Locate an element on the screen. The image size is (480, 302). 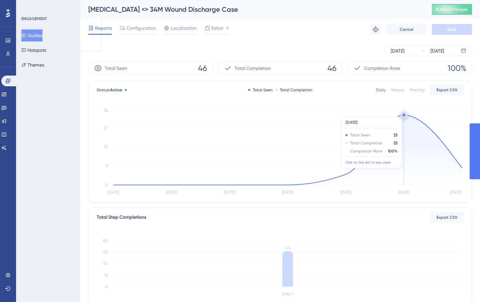
tspan: 30 is located at coordinates (105, 264).